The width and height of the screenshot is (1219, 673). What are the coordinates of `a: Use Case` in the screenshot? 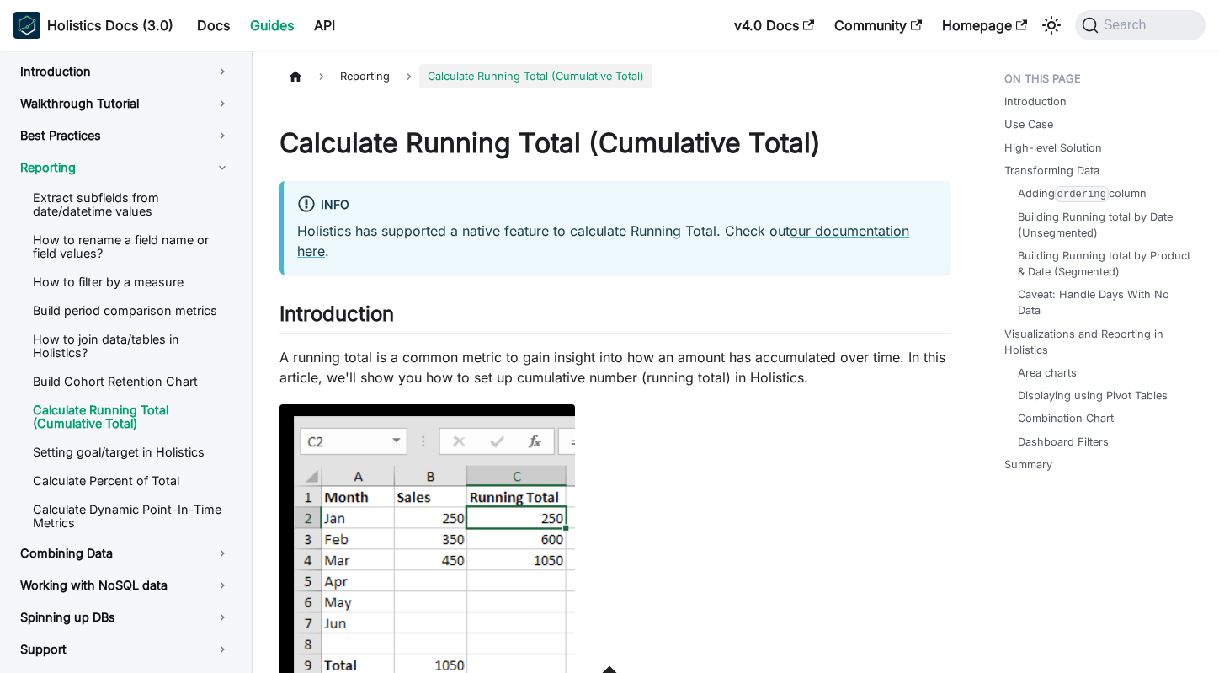 It's located at (1029, 124).